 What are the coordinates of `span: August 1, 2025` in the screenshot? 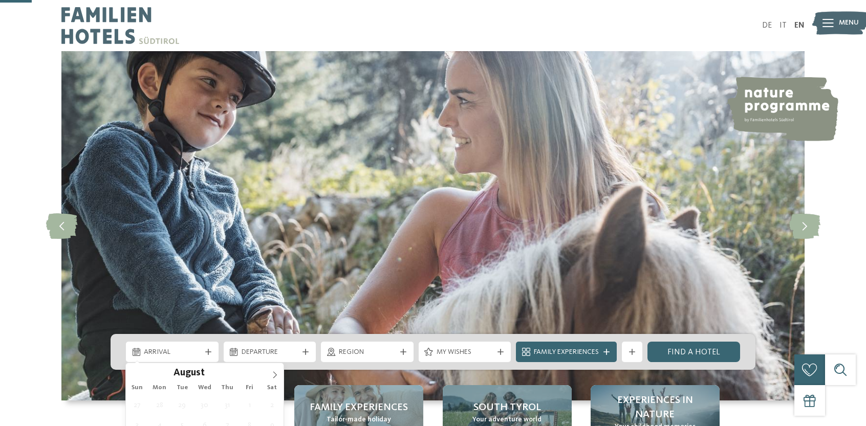 It's located at (249, 405).